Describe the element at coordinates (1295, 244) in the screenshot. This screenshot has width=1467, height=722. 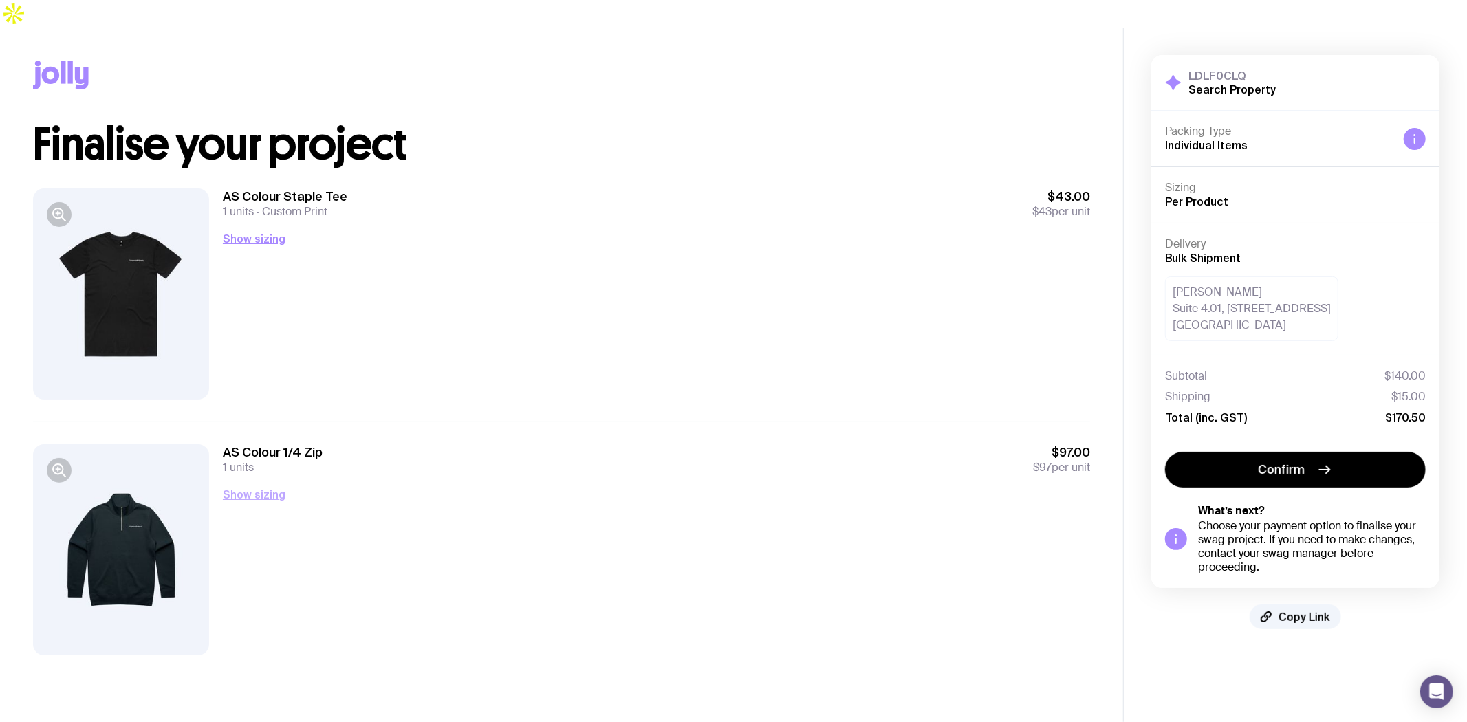
I see `h4: Delivery` at that location.